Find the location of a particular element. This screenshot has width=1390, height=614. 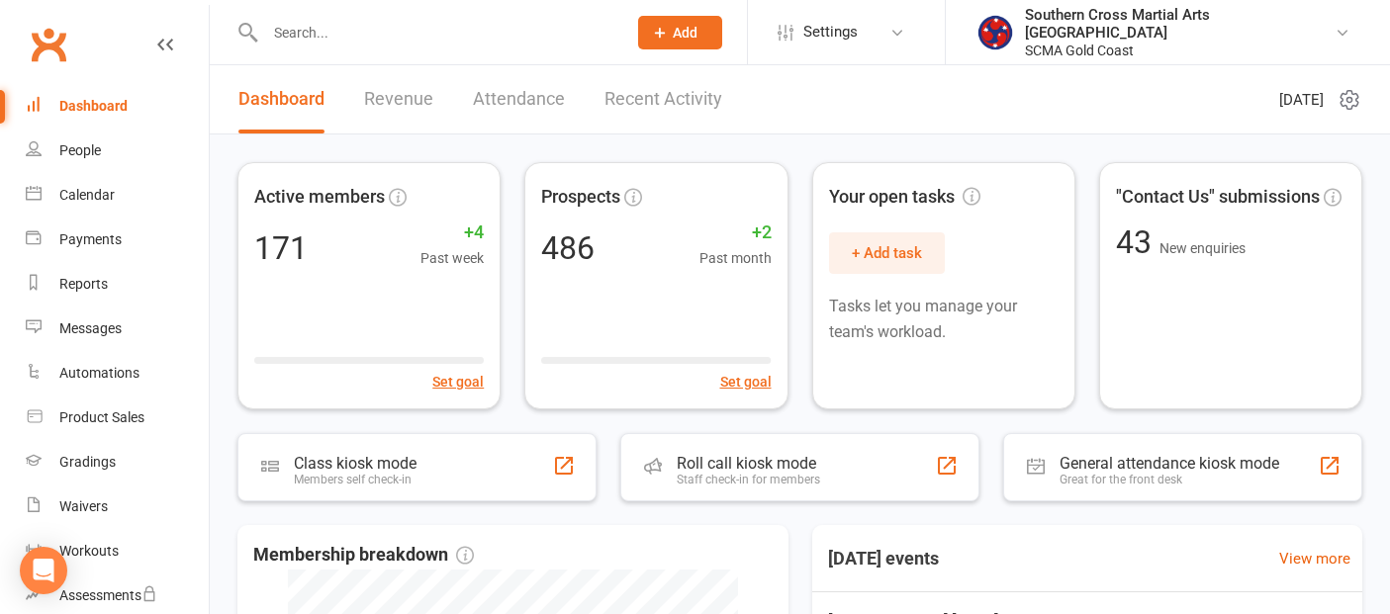

span: +2 is located at coordinates (735, 232).